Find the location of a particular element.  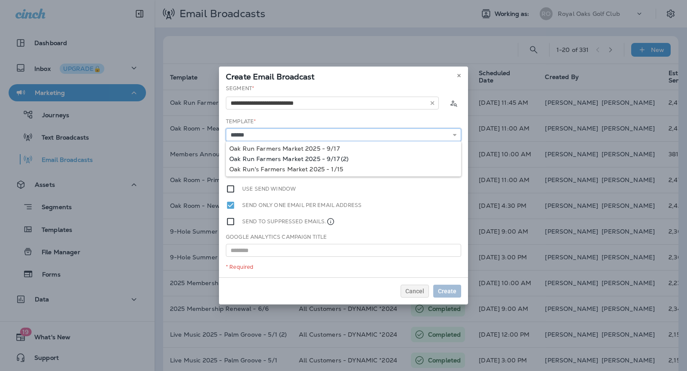

span: Cancel is located at coordinates (415, 291).